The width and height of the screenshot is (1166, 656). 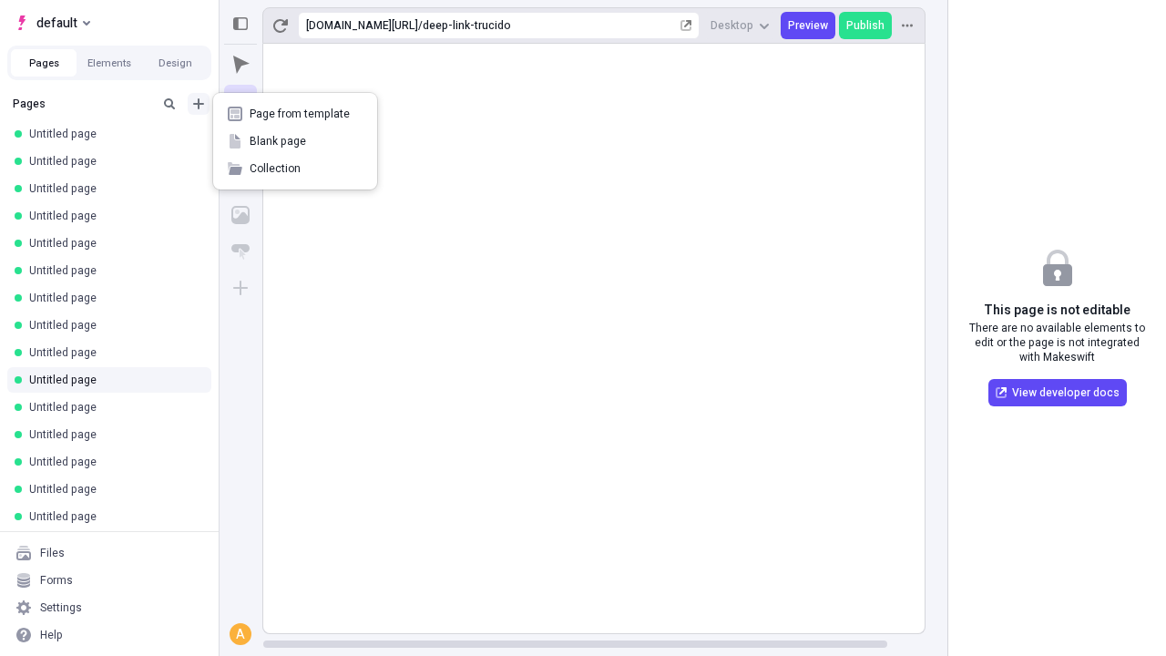 What do you see at coordinates (240, 635) in the screenshot?
I see `span: A` at bounding box center [240, 635].